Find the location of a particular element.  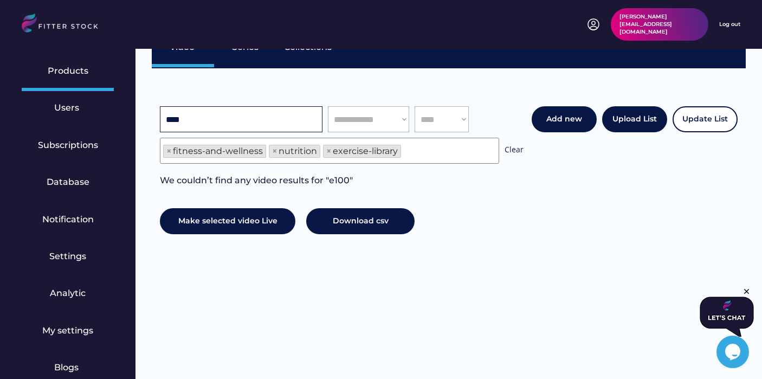

div: Blogs is located at coordinates (68, 367).